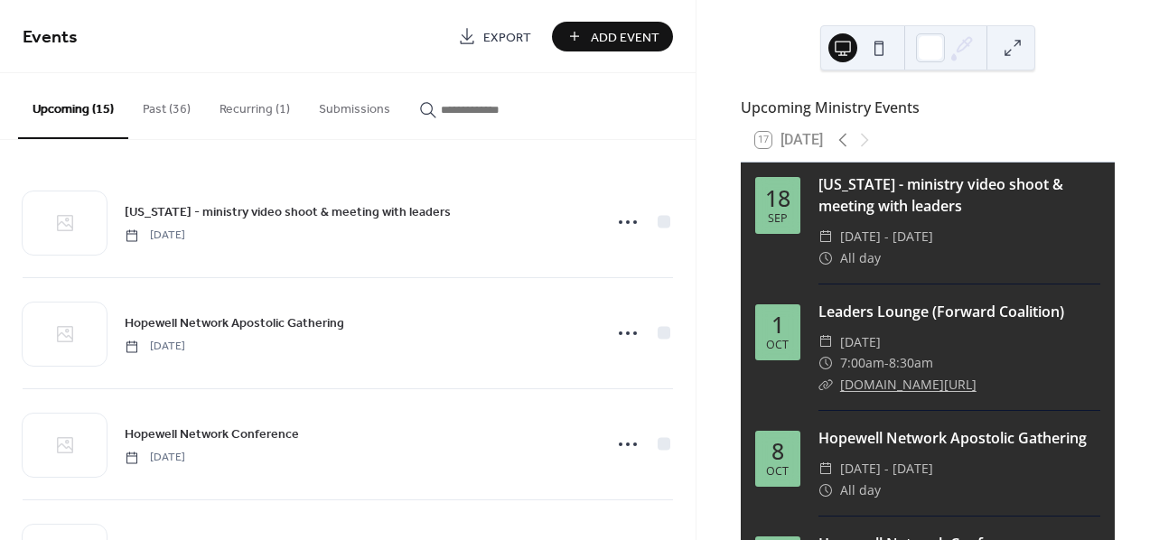  Describe the element at coordinates (777, 451) in the screenshot. I see `div: 8` at that location.